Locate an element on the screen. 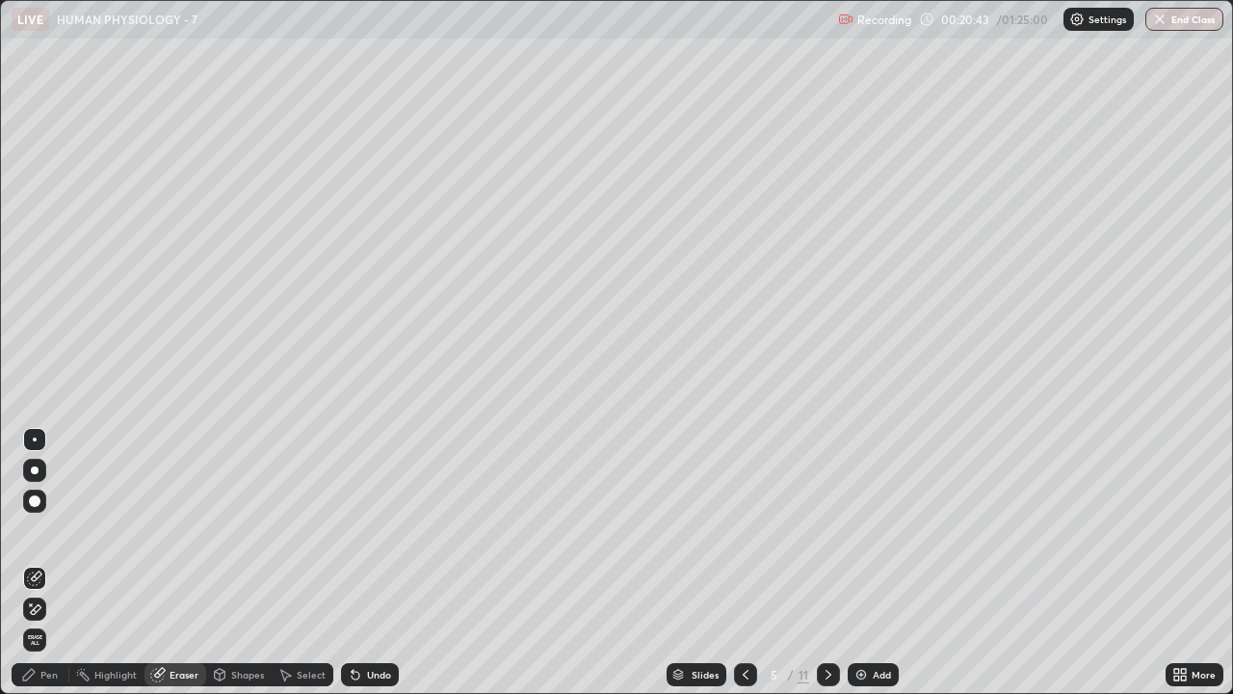 The image size is (1233, 694). div: Shapes is located at coordinates (248, 674).